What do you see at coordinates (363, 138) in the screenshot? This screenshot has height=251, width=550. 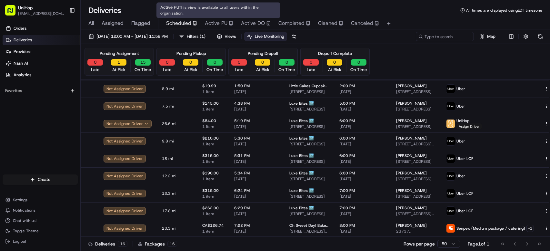 I see `span: 6:00 PM` at bounding box center [363, 138].